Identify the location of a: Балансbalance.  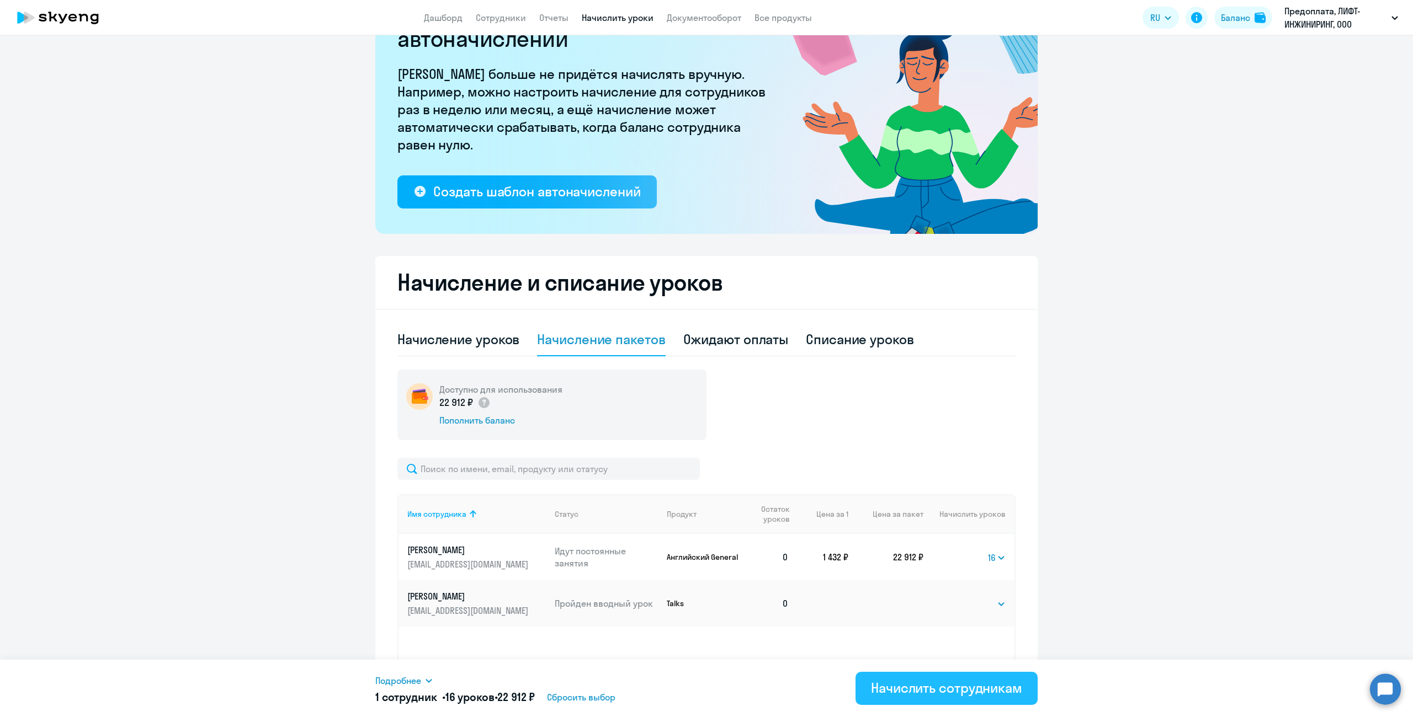
(1243, 18).